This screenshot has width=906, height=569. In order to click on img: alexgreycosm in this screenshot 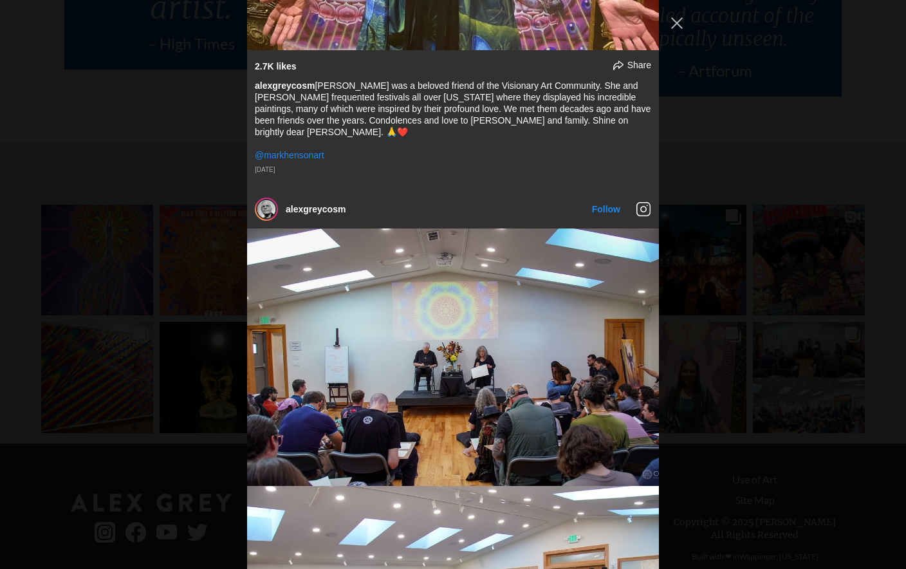, I will do `click(266, 209)`.